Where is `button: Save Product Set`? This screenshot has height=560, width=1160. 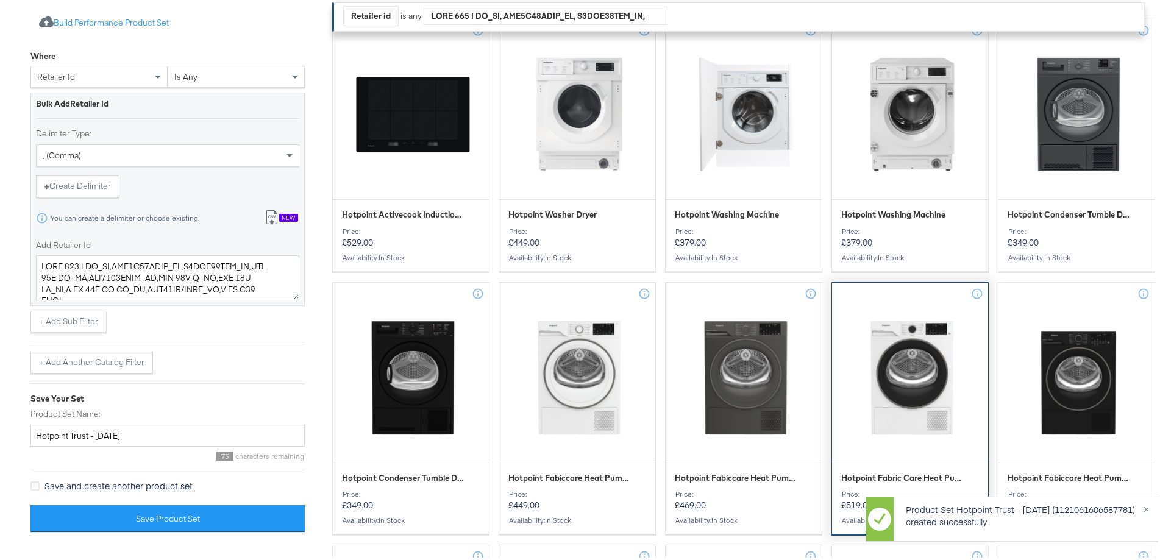 button: Save Product Set is located at coordinates (168, 516).